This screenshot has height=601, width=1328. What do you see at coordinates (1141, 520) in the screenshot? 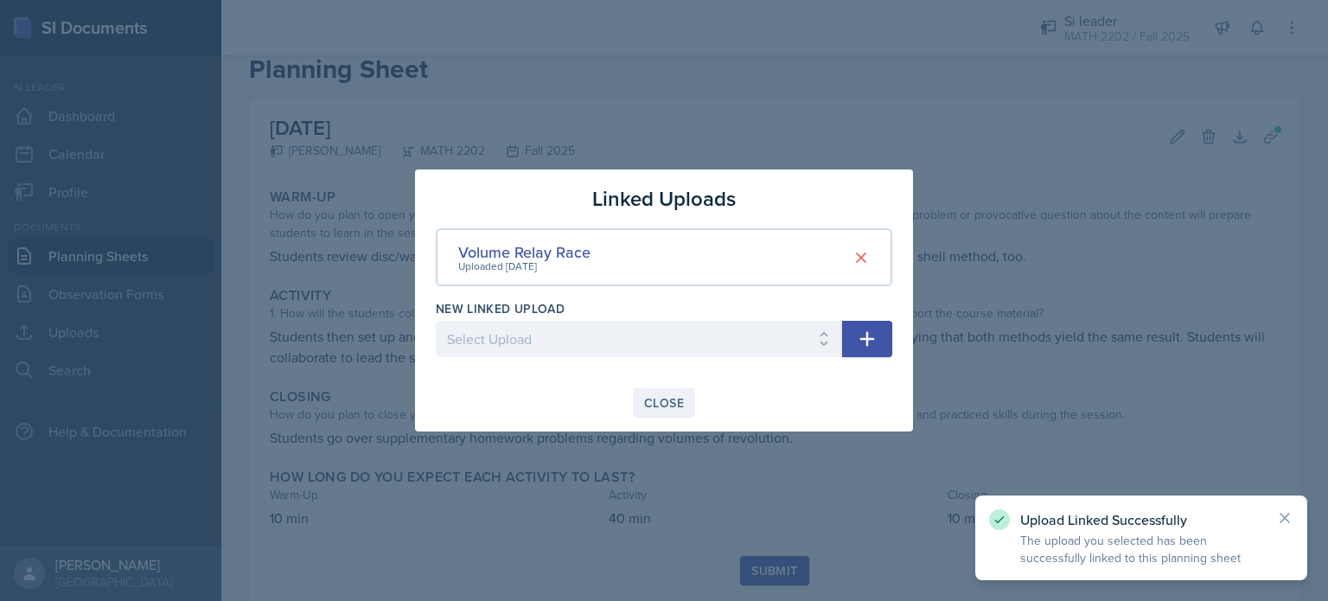
I see `p: Upload Linked Successfully` at bounding box center [1141, 520].